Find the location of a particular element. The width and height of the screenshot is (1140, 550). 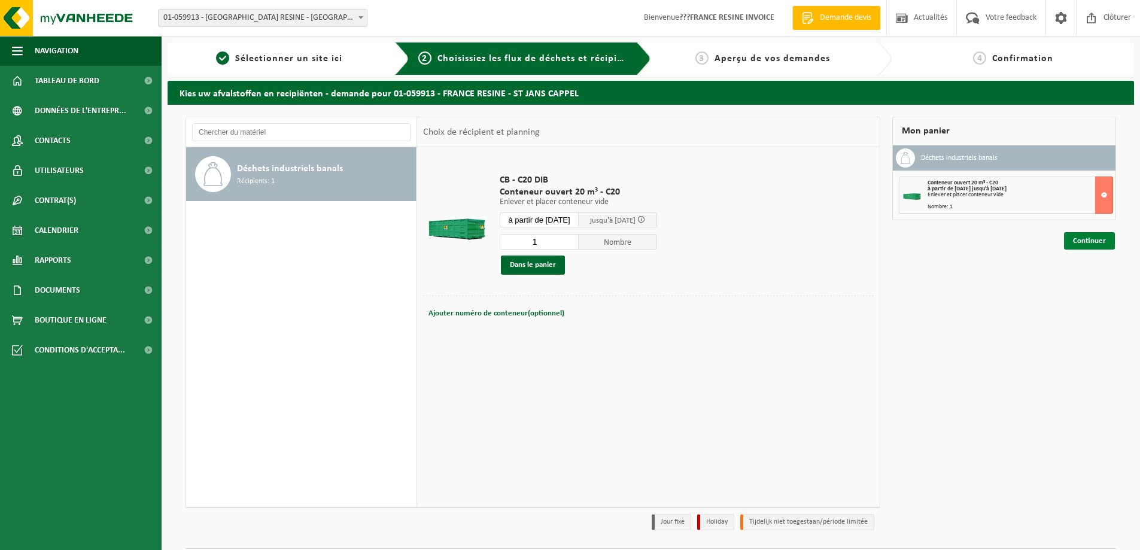

button: Déchets industriels banals Récipients: 1 is located at coordinates (301, 174).